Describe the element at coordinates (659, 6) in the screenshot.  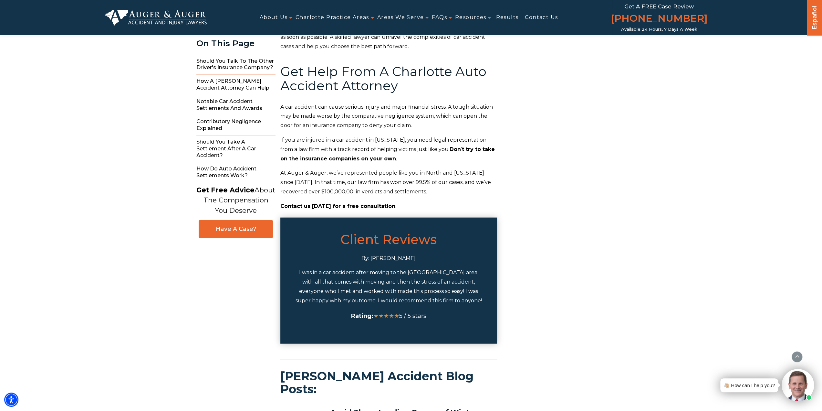
I see `span: Get a FREE Case Review` at that location.